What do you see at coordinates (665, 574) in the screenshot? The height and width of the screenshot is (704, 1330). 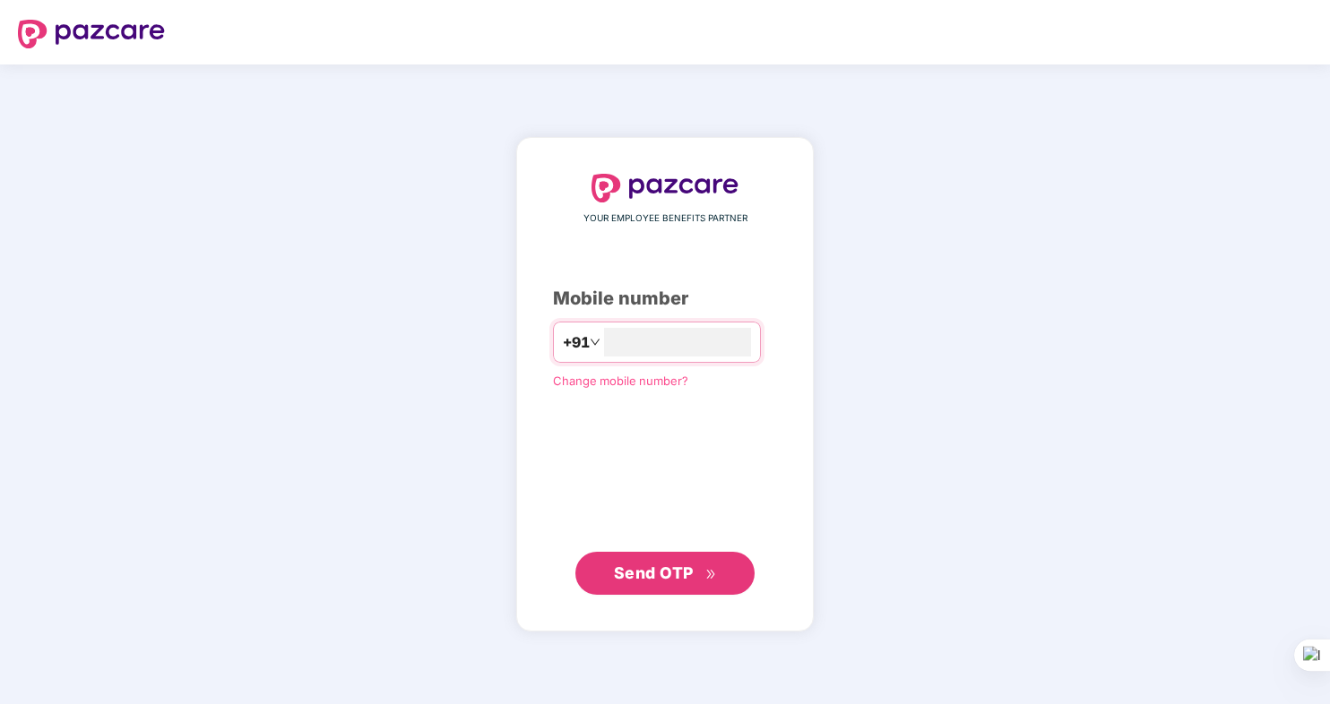 I see `button: Send OTPdouble-right` at bounding box center [665, 574].